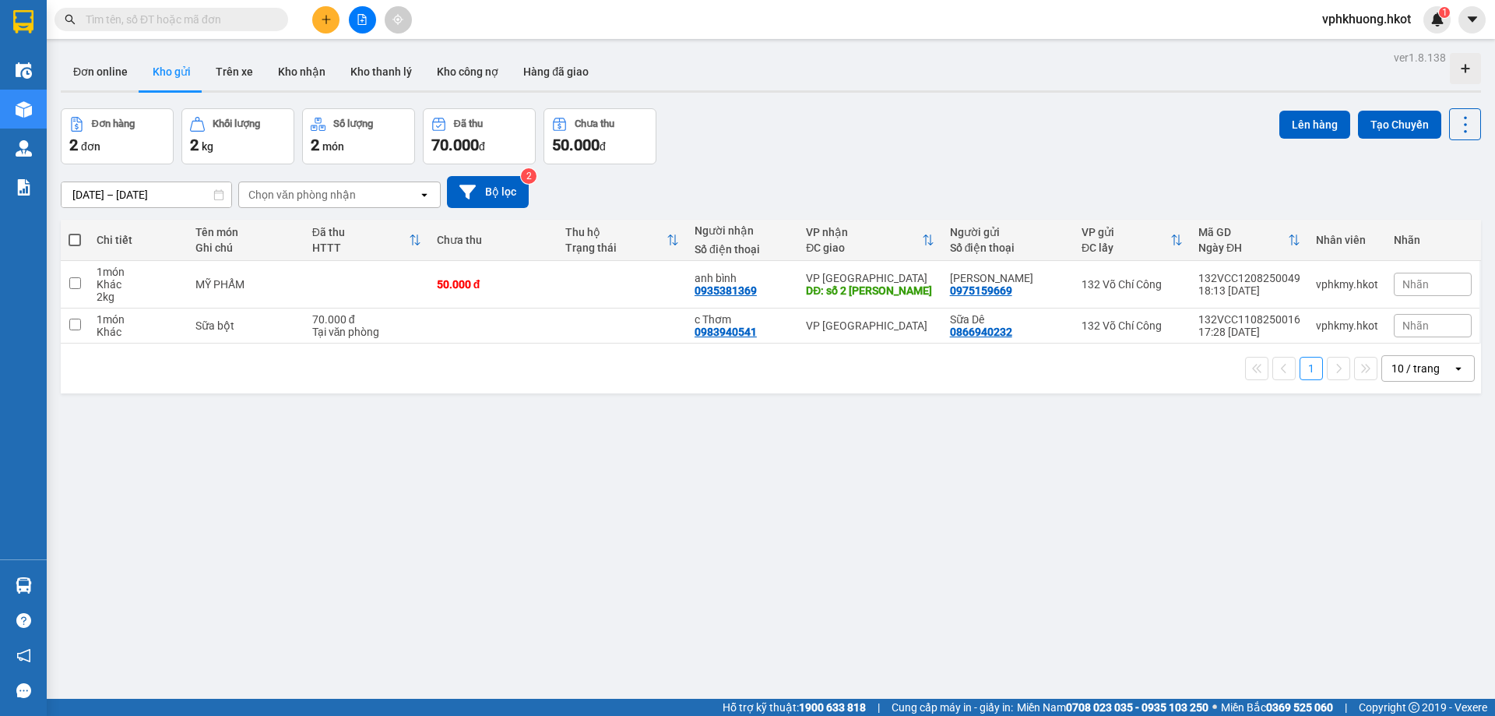  What do you see at coordinates (207, 146) in the screenshot?
I see `span: kg` at bounding box center [207, 146].